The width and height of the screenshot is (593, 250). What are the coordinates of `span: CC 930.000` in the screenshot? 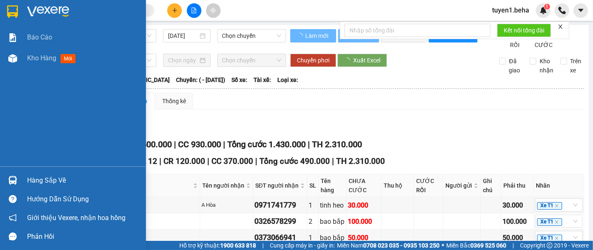 It's located at (199, 145).